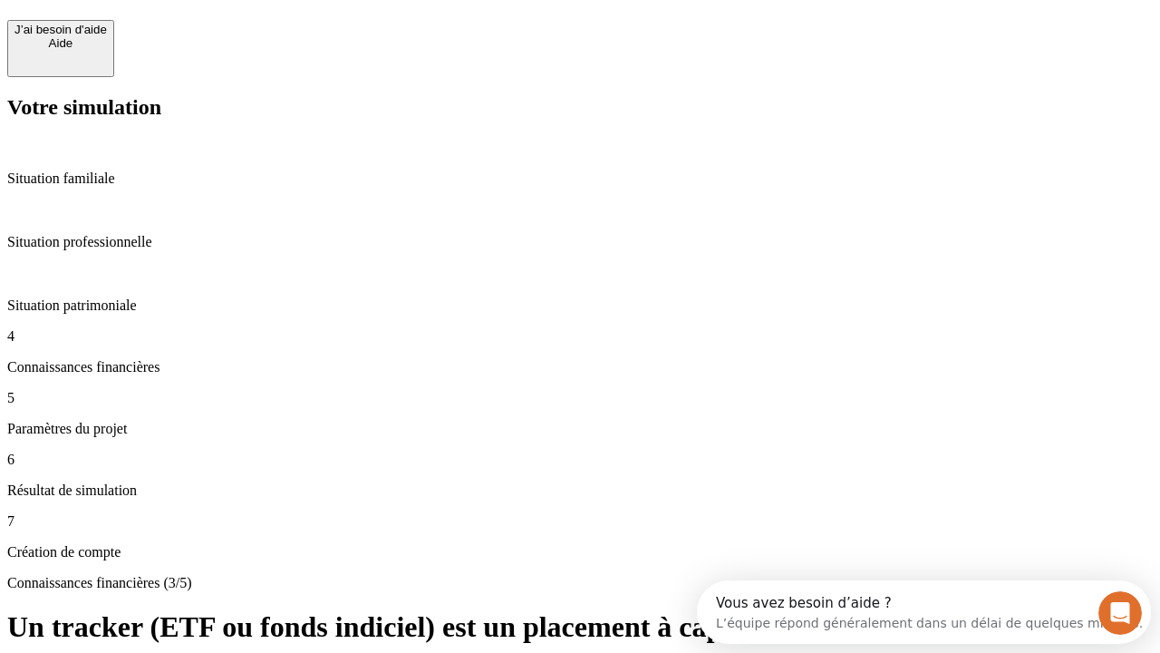 The height and width of the screenshot is (653, 1160). What do you see at coordinates (580, 305) in the screenshot?
I see `p: Situation patrimoniale` at bounding box center [580, 305].